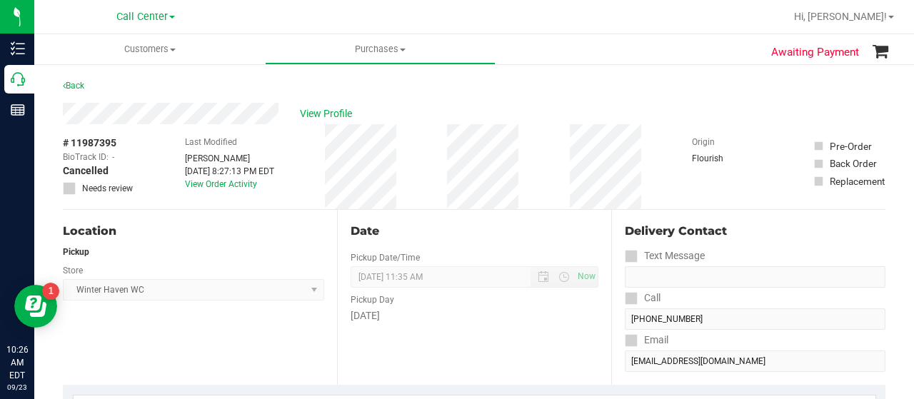  What do you see at coordinates (17, 363) in the screenshot?
I see `p: 10:26 AM EDT` at bounding box center [17, 363].